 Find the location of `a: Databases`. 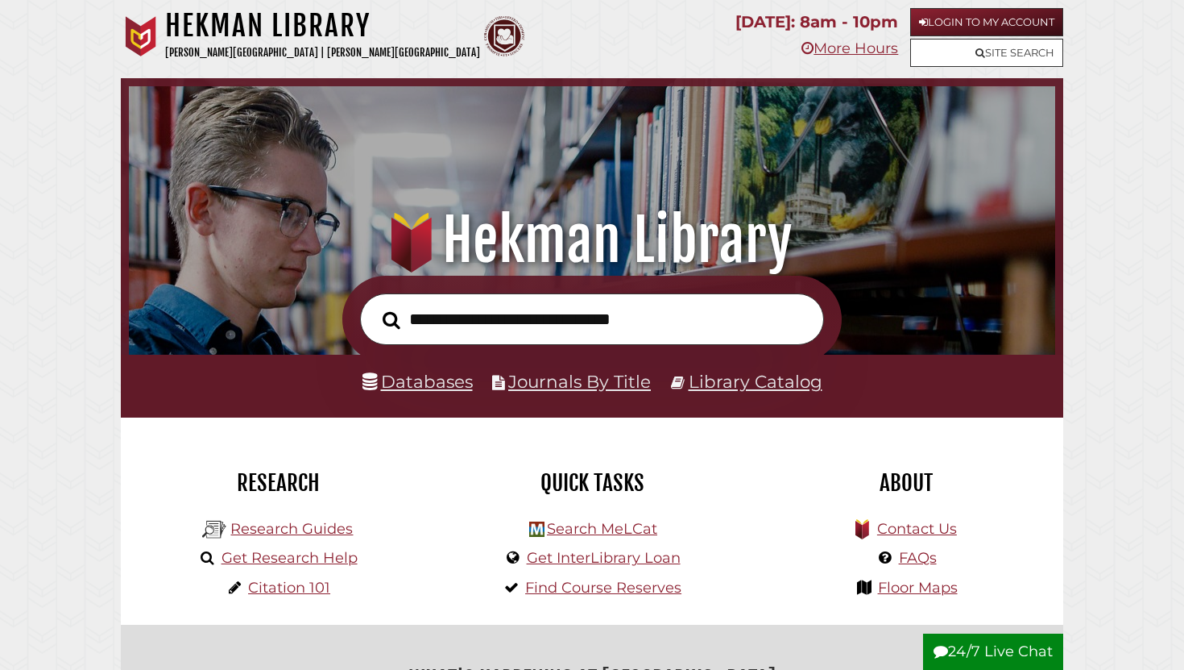

a: Databases is located at coordinates (417, 381).